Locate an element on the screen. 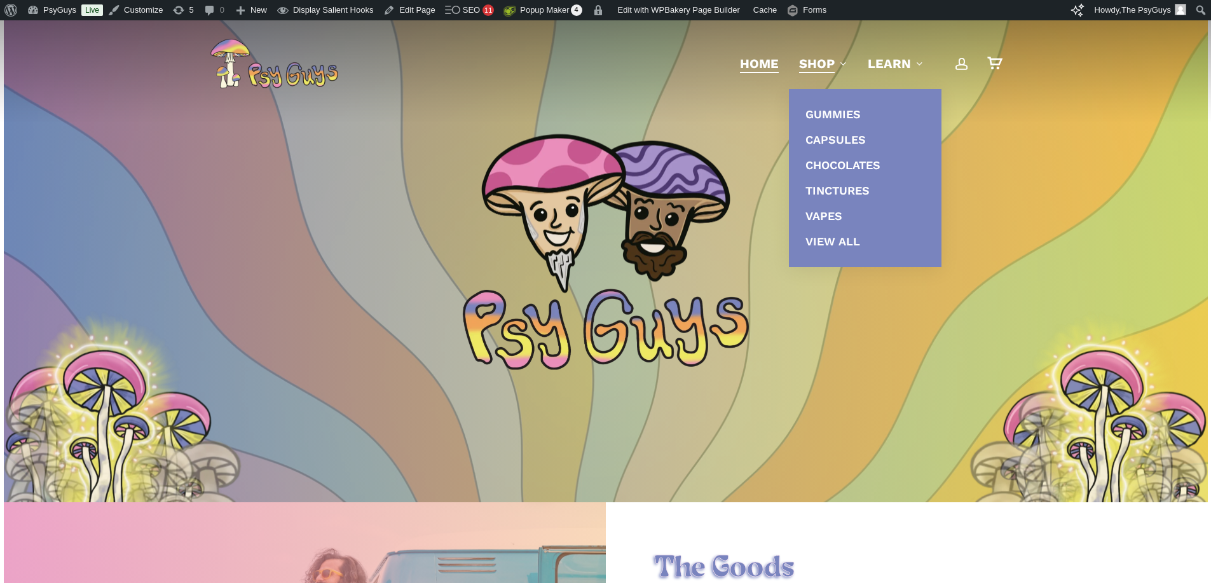 This screenshot has width=1211, height=583. span: 4 is located at coordinates (576, 10).